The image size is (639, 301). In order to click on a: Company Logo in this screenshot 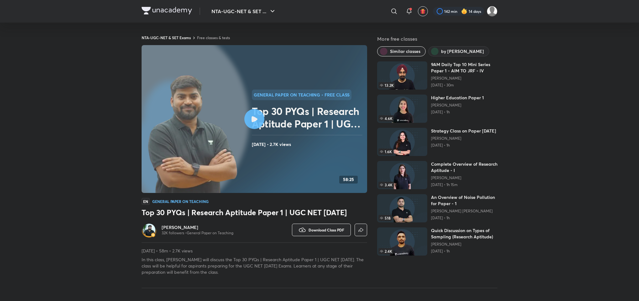, I will do `click(167, 11)`.